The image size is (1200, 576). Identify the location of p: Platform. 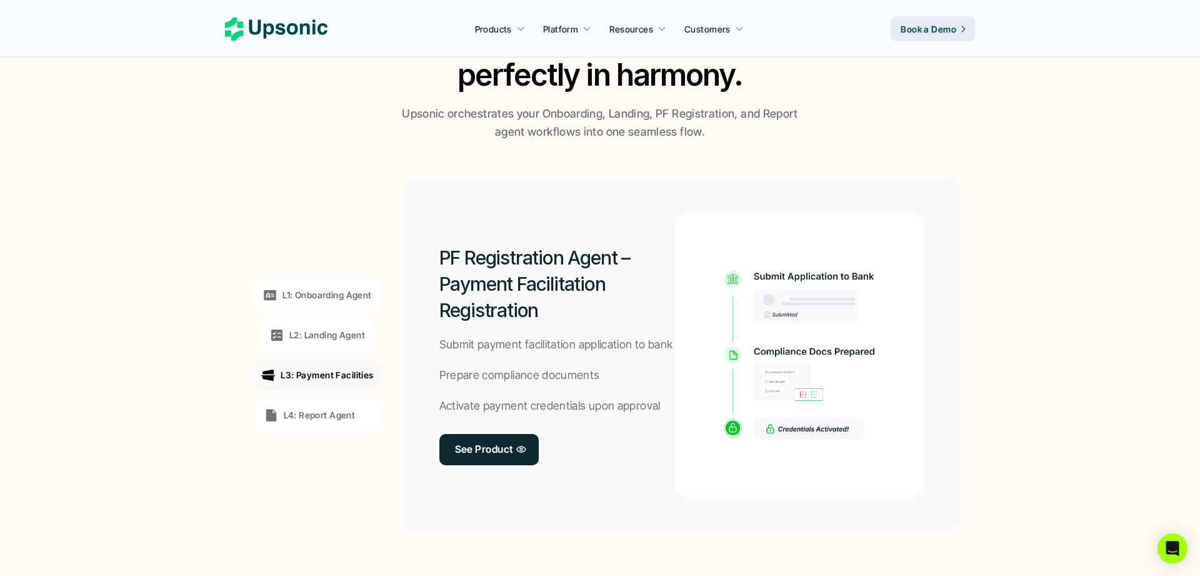
(561, 29).